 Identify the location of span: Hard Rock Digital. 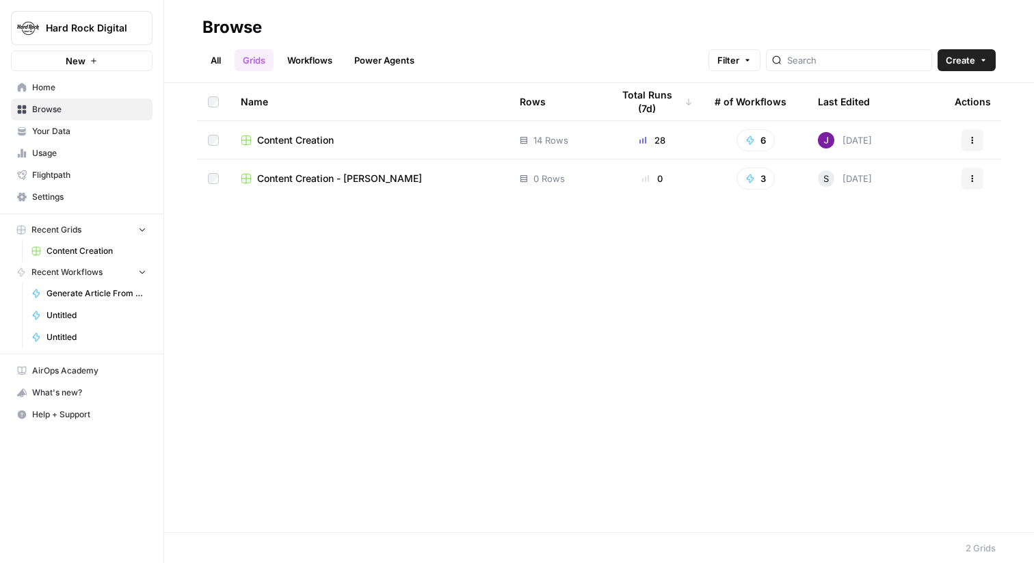
(87, 28).